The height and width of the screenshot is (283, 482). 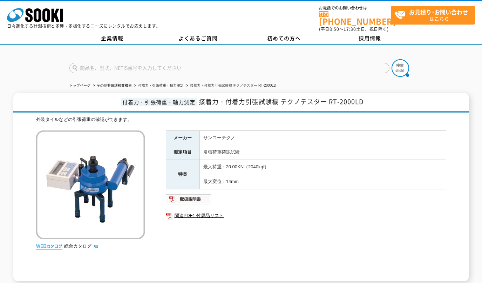 What do you see at coordinates (230, 85) in the screenshot?
I see `li: 接着力・付着力引張試験機 テクノテスター RT-2000LD` at bounding box center [230, 85].